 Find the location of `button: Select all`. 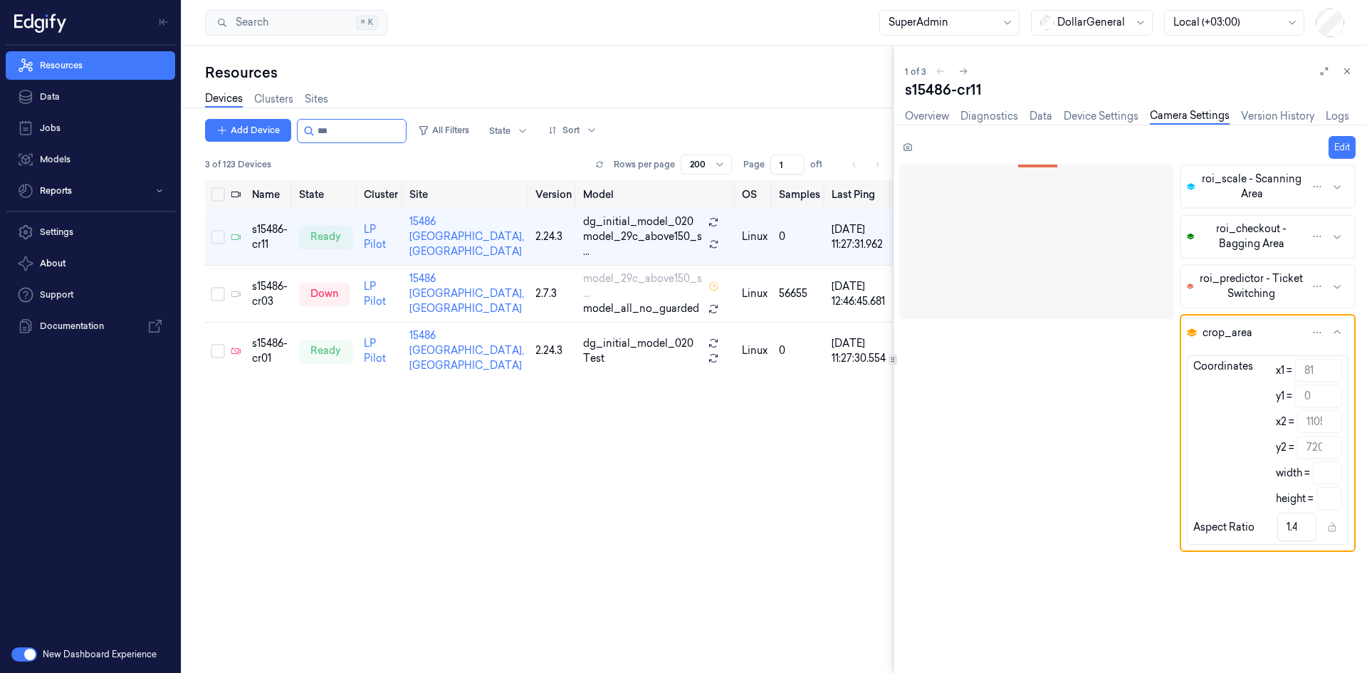

button: Select all is located at coordinates (218, 194).